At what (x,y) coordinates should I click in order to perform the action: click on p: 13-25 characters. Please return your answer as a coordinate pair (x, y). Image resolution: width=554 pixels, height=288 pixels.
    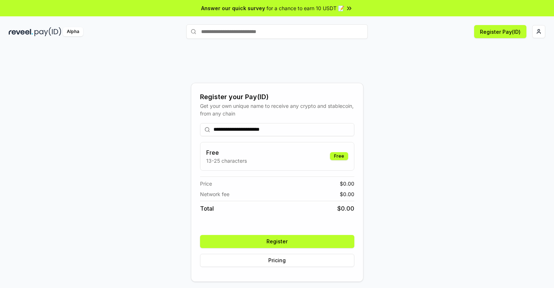
    Looking at the image, I should click on (227, 161).